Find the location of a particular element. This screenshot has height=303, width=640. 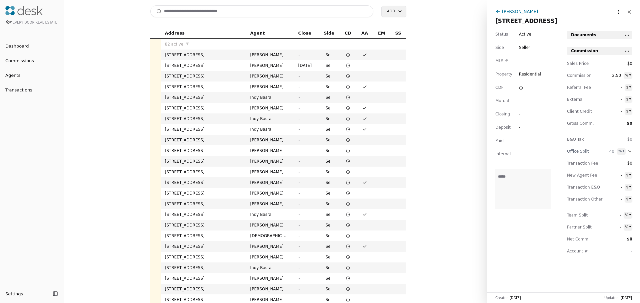

span: Close is located at coordinates (304, 33).